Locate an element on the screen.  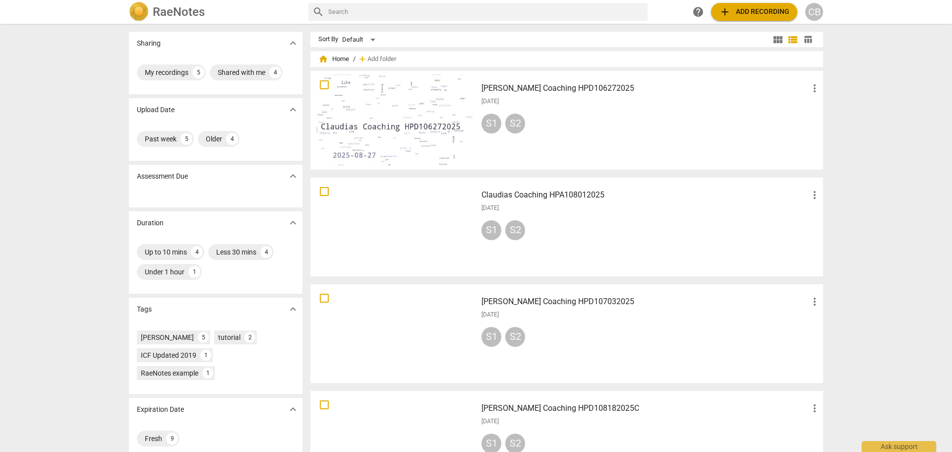
span: search is located at coordinates (318, 12).